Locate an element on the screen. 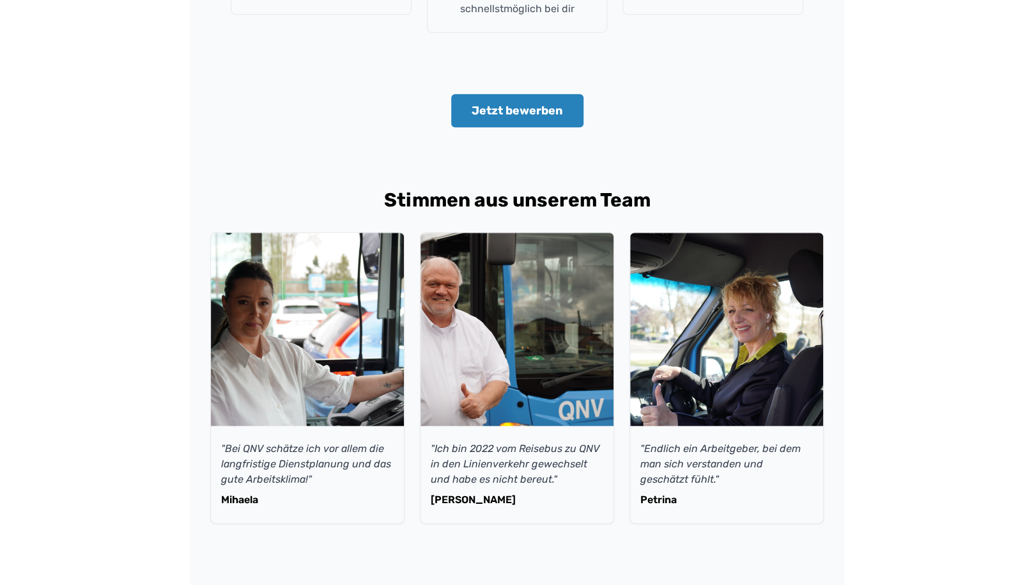 This screenshot has height=585, width=1034. p: "Endlich ein Arbeitgeber, bei dem man sich verstanden und geschätzt fühlt." is located at coordinates (727, 464).